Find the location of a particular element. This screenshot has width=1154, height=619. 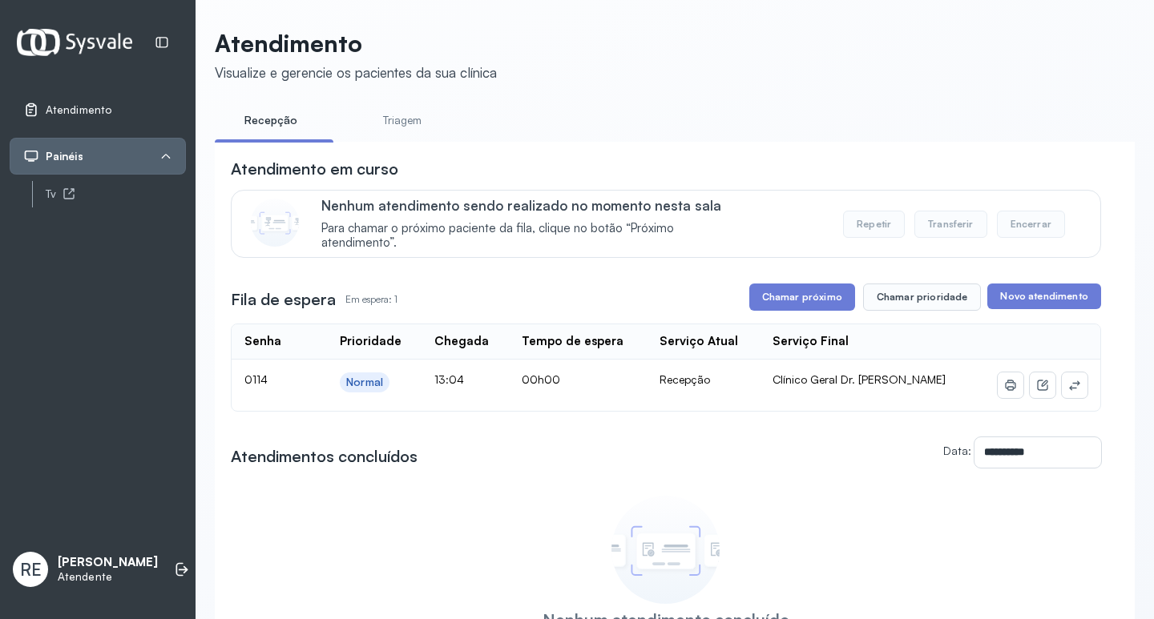

span: 13:04 is located at coordinates (449, 379).